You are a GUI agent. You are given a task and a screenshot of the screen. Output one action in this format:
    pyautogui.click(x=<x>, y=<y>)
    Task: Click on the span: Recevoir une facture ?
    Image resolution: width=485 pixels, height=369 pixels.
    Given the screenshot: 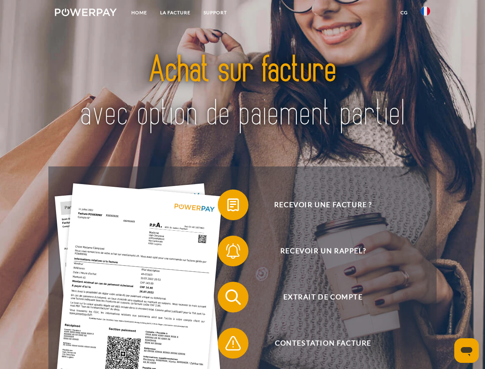 What is the action you would take?
    pyautogui.click(x=323, y=205)
    